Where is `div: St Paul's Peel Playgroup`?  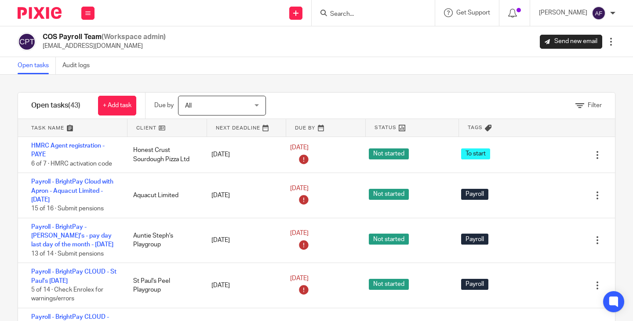
div: St Paul's Peel Playgroup is located at coordinates (163, 286).